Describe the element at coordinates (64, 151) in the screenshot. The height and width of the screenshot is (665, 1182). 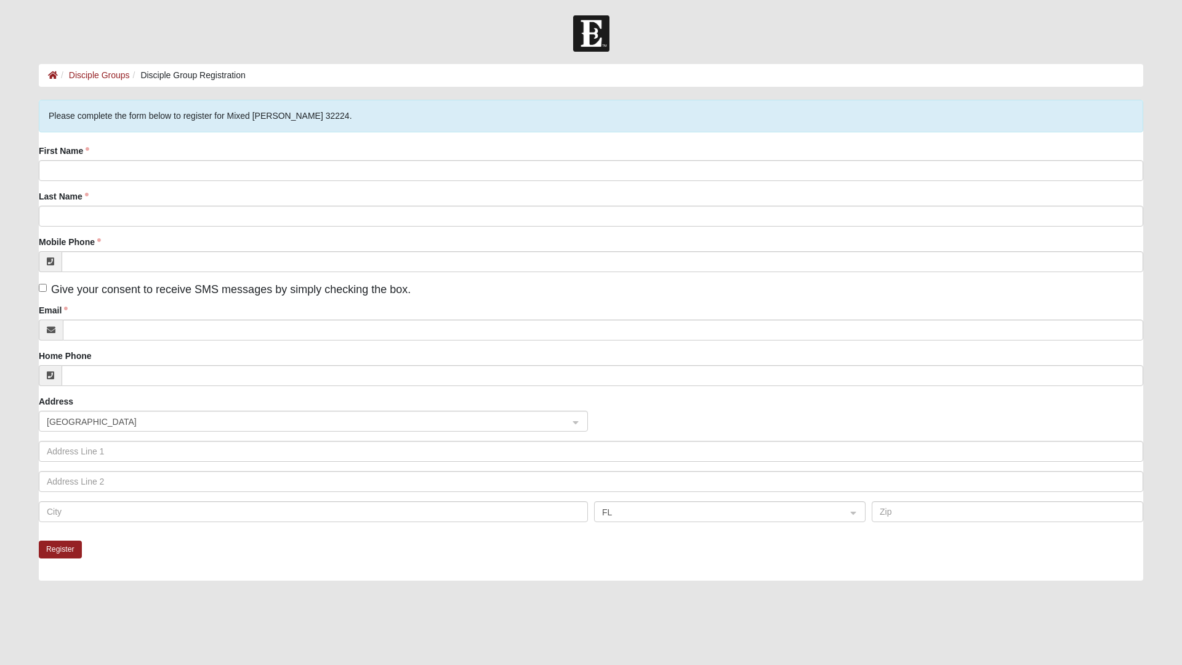
I see `label: First Name` at that location.